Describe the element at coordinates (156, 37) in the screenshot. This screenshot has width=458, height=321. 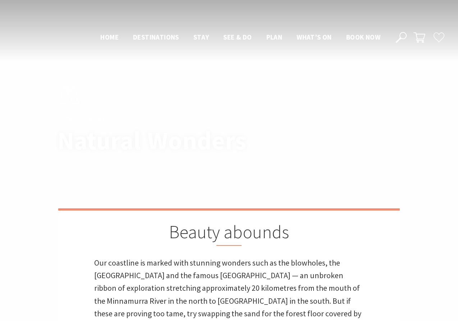
I see `span: Destinations` at that location.